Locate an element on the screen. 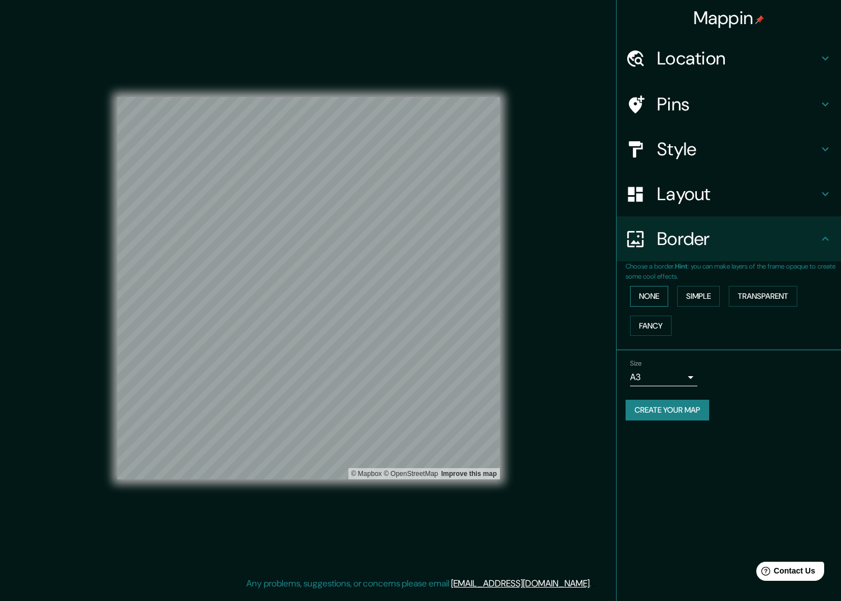  div: Layout is located at coordinates (728, 194).